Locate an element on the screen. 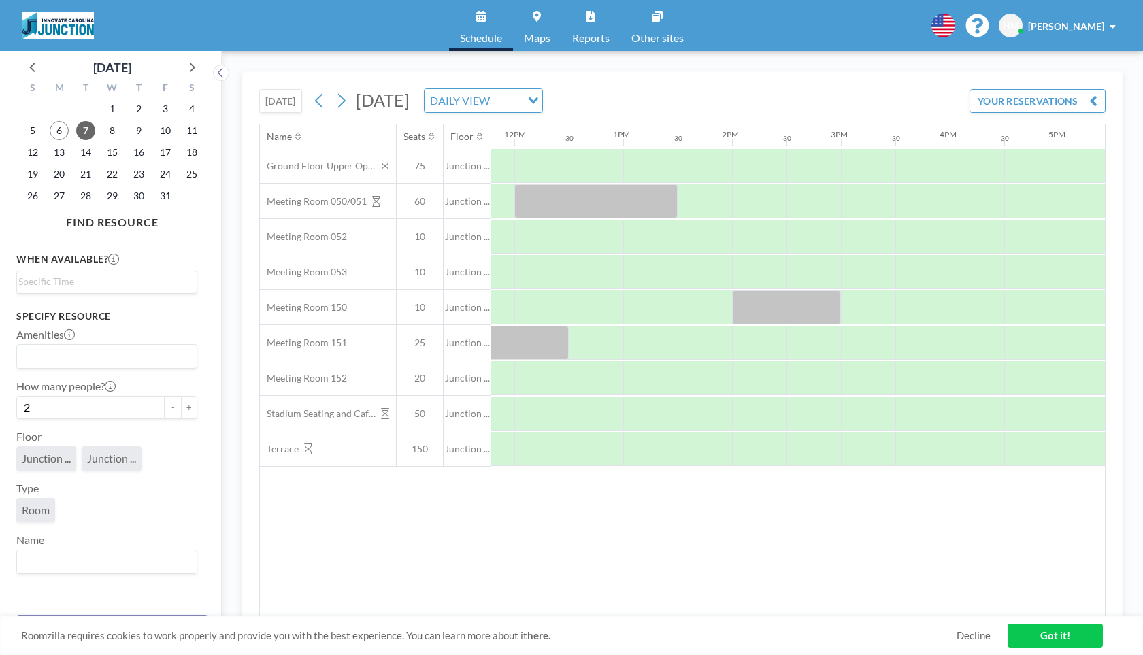 The image size is (1143, 655). span: Friday, October 17, 2025 is located at coordinates (165, 152).